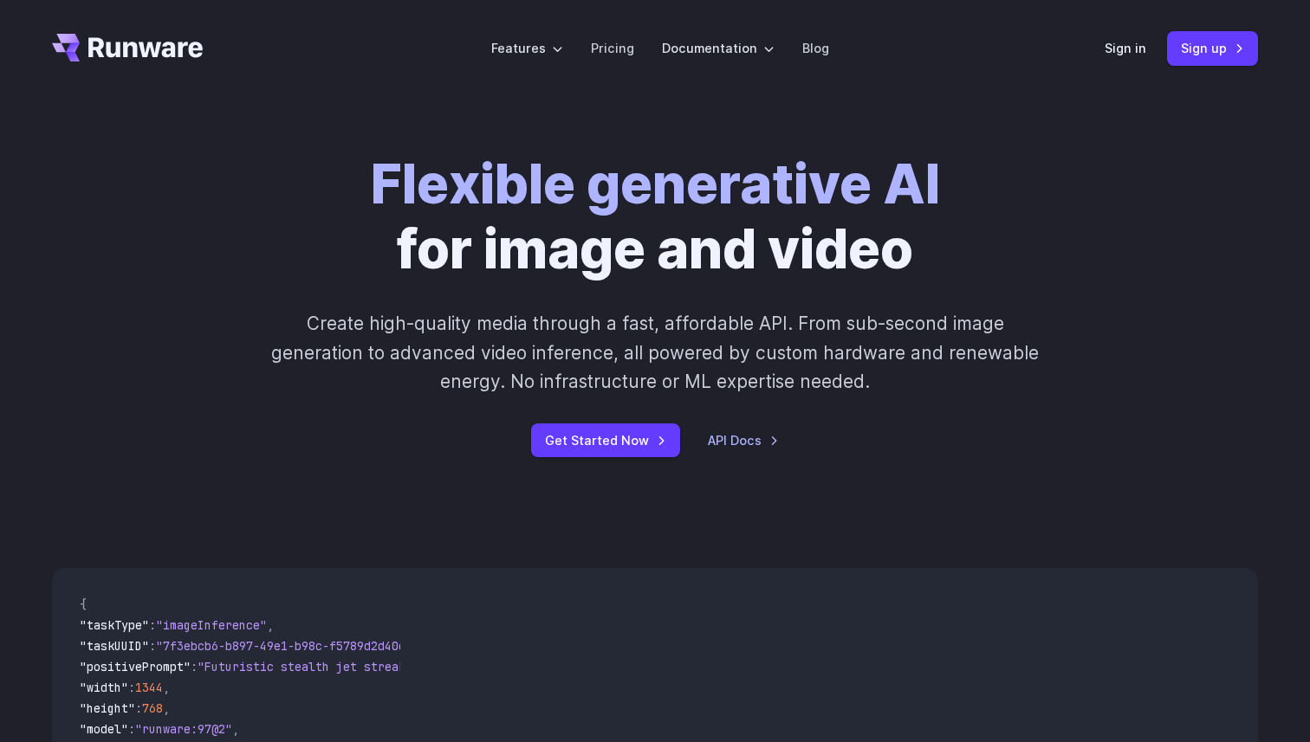 This screenshot has height=742, width=1310. I want to click on span: "height", so click(107, 709).